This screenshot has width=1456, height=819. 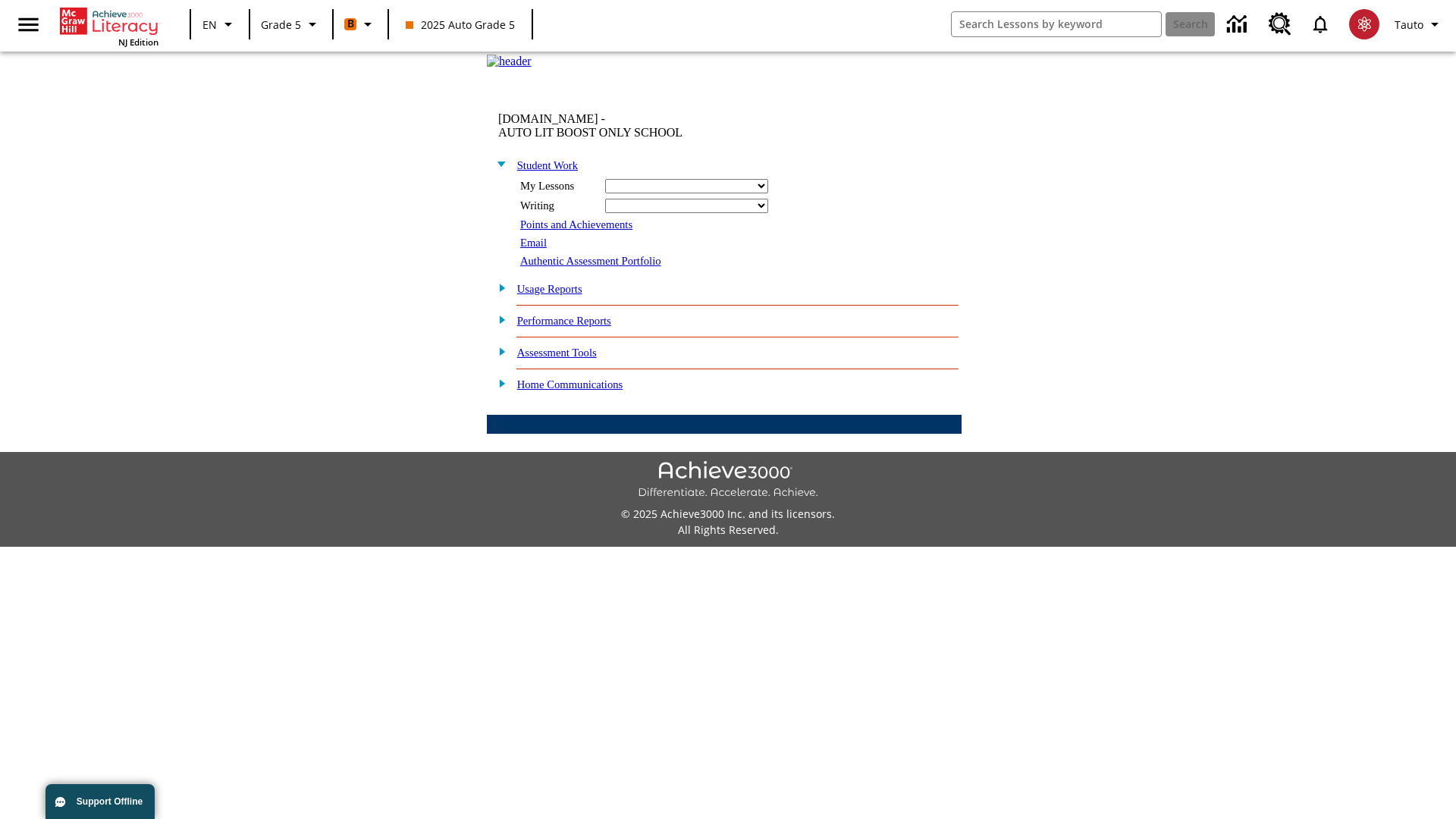 I want to click on span: NJ Edition, so click(x=138, y=42).